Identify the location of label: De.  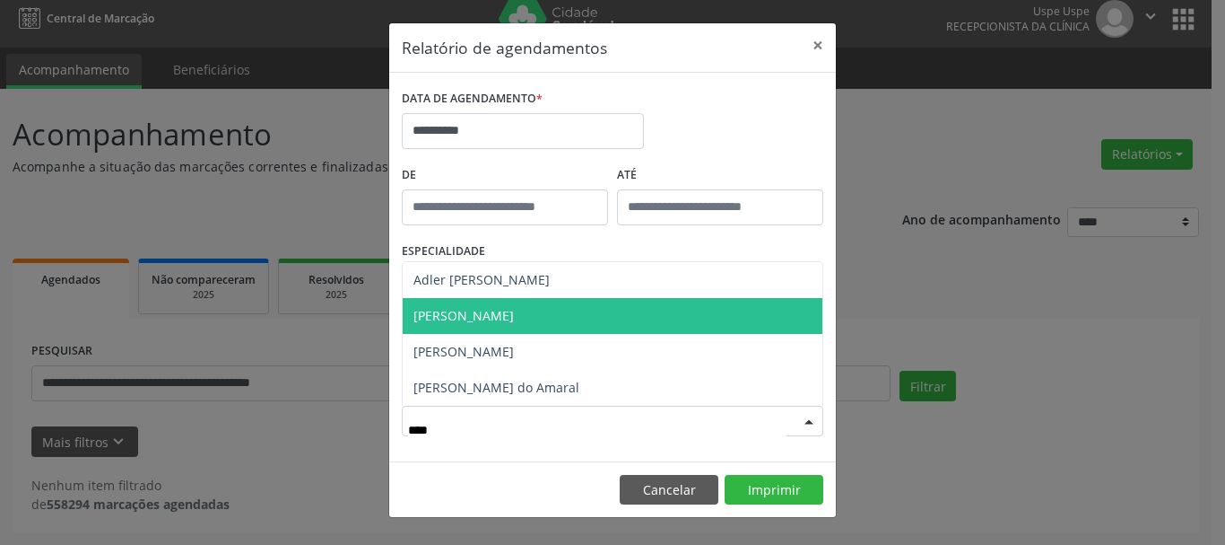
(505, 175).